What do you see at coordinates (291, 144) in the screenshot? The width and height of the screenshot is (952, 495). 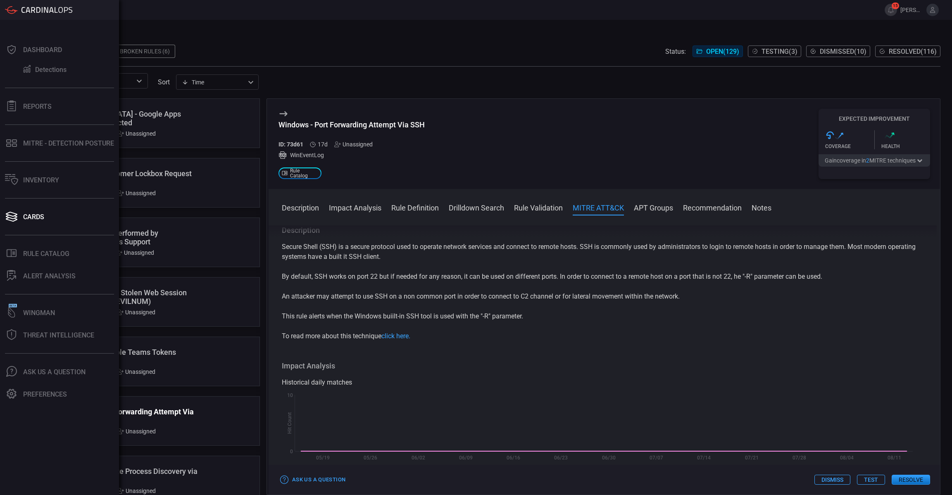 I see `h5: ID: 73d61` at bounding box center [291, 144].